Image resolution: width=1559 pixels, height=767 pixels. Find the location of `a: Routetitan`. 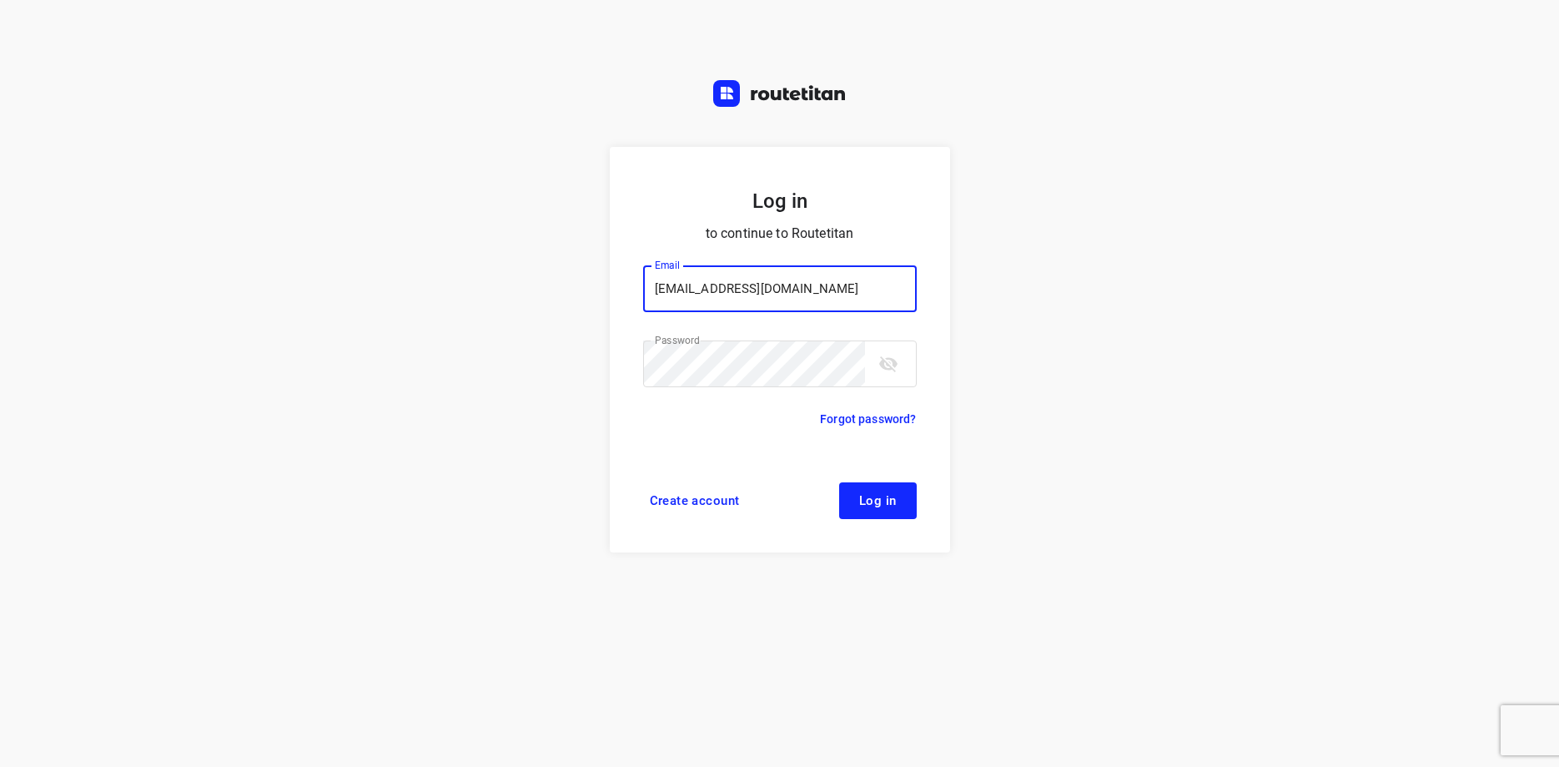

a: Routetitan is located at coordinates (780, 95).